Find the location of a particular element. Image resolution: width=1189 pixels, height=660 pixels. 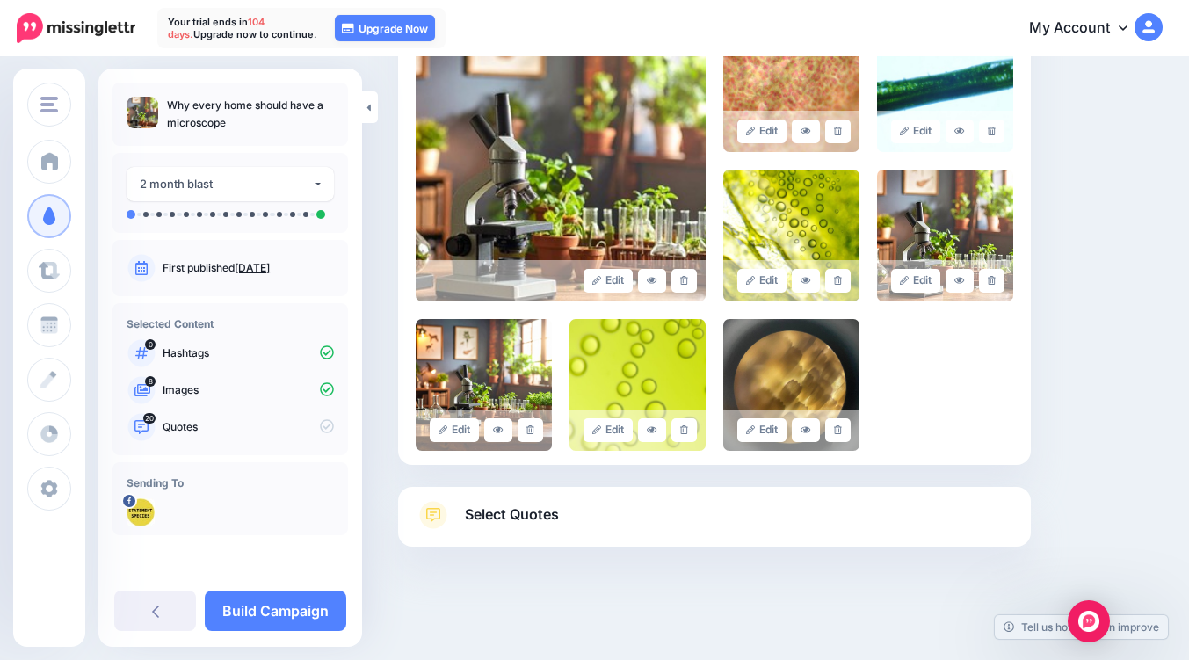

img: 4751f2671e72d87ad0899c771d643a0b_large.jpg is located at coordinates (560, 161).